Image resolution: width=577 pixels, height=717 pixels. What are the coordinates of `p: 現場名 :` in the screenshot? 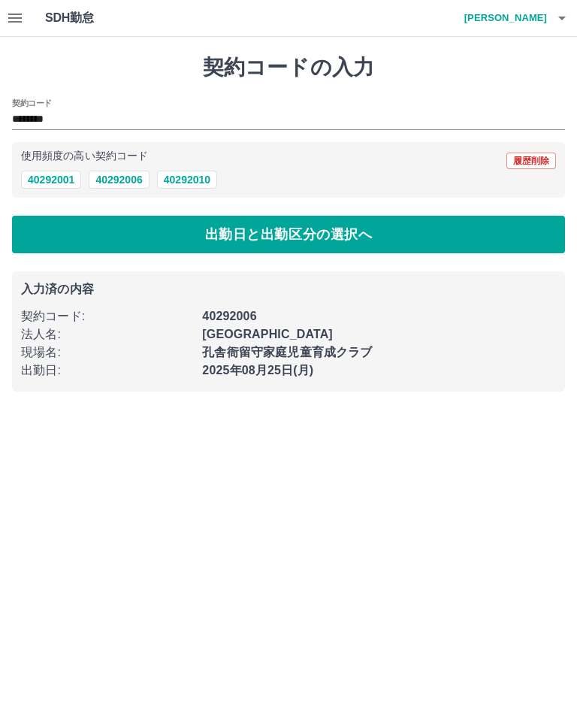 It's located at (107, 352).